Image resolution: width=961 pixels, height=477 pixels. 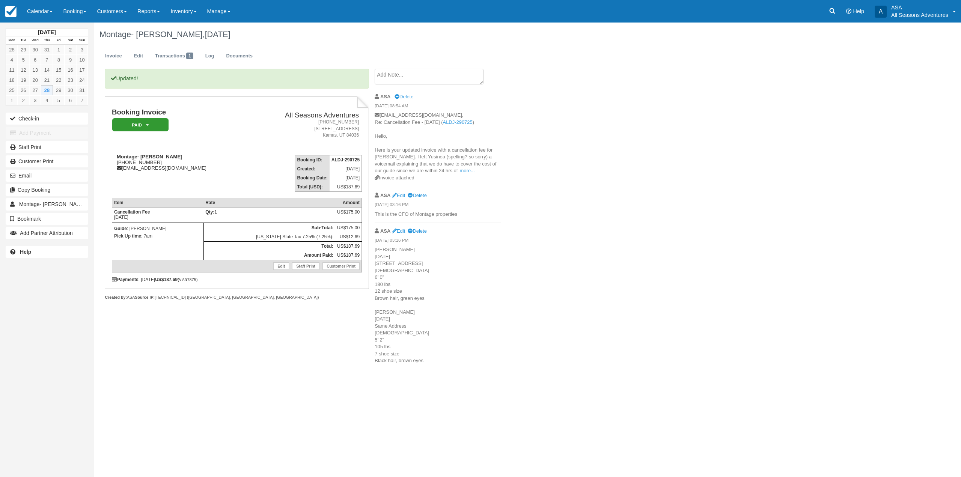 I want to click on th: Sat, so click(x=70, y=41).